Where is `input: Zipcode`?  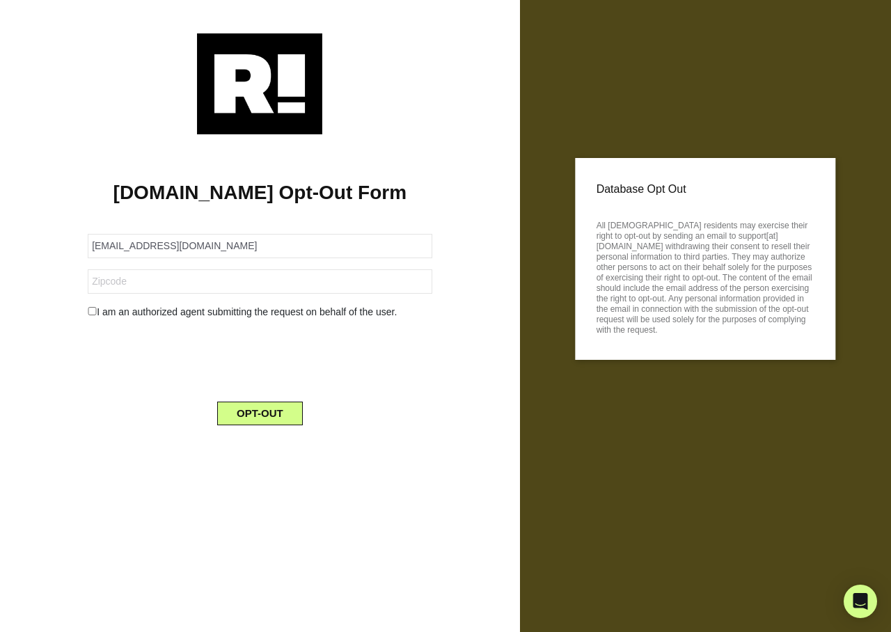 input: Zipcode is located at coordinates (260, 281).